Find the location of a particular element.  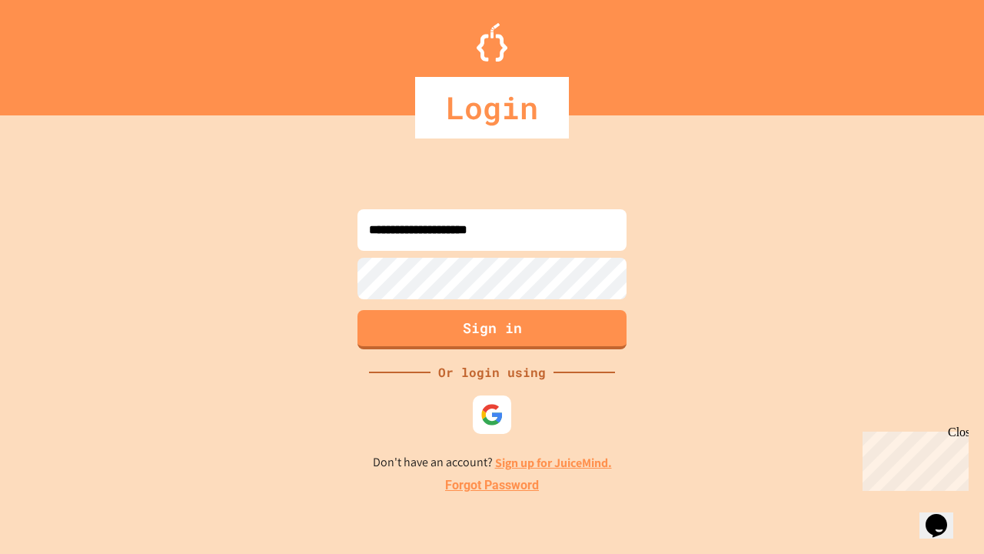

div: Chat with us now!Close is located at coordinates (56, 52).